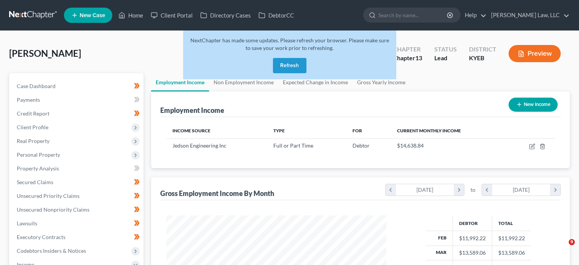 This screenshot has height=265, width=579. I want to click on th: Feb, so click(439, 238).